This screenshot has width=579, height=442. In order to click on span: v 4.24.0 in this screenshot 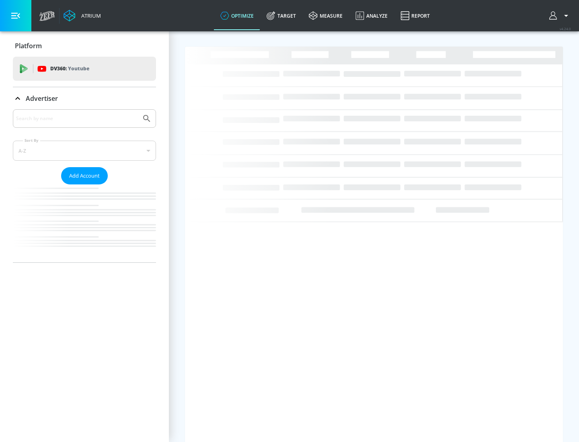, I will do `click(565, 29)`.